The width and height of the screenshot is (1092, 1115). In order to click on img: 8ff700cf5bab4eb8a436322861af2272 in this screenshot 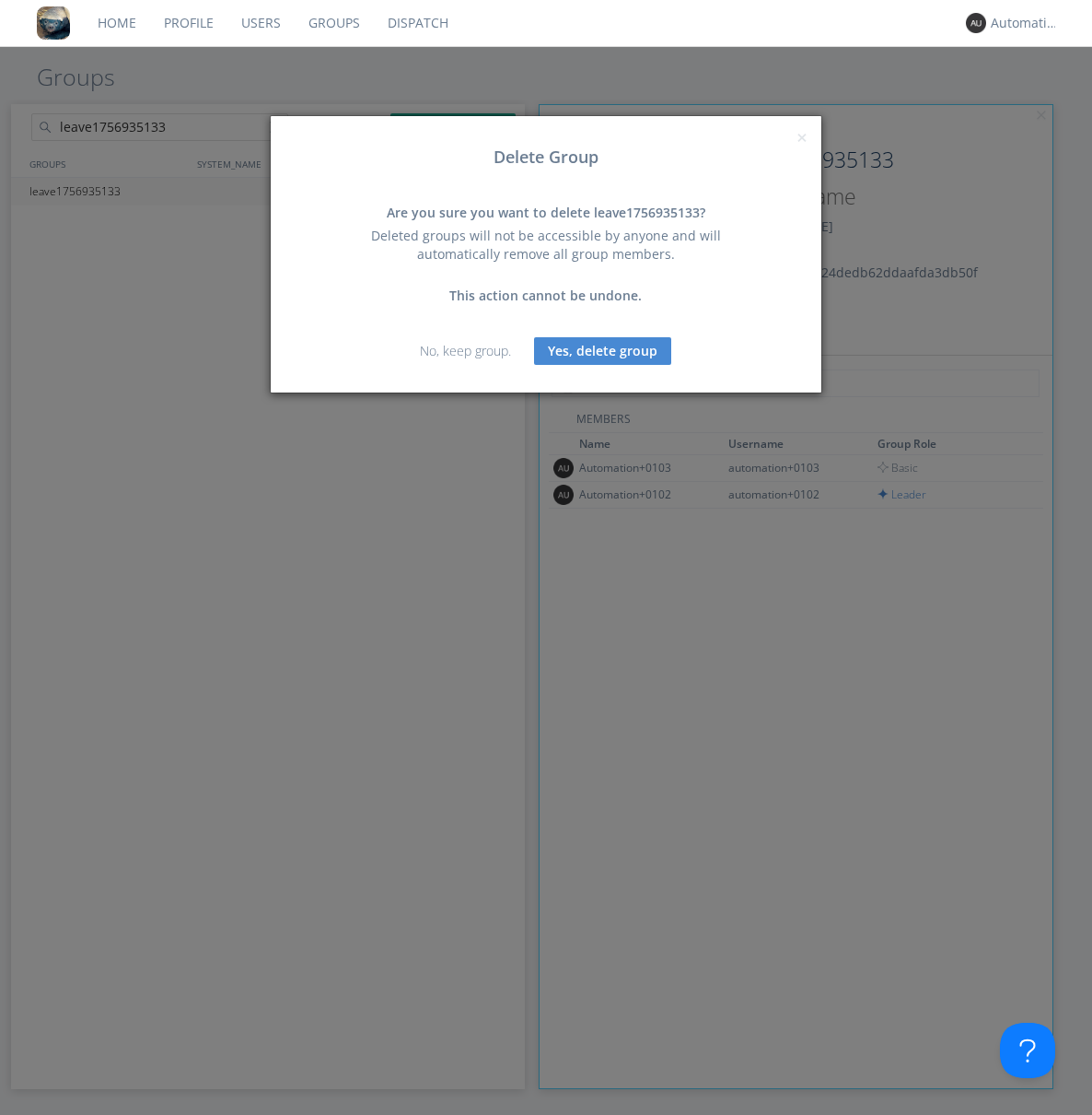, I will do `click(54, 23)`.